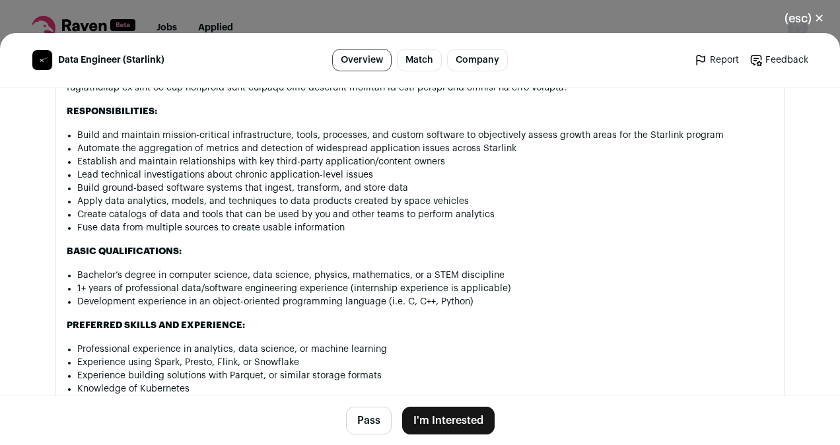 This screenshot has height=445, width=840. What do you see at coordinates (425, 302) in the screenshot?
I see `li: Development experience in an object-oriented programming language (i.e. C, C++, Python)` at bounding box center [425, 302].